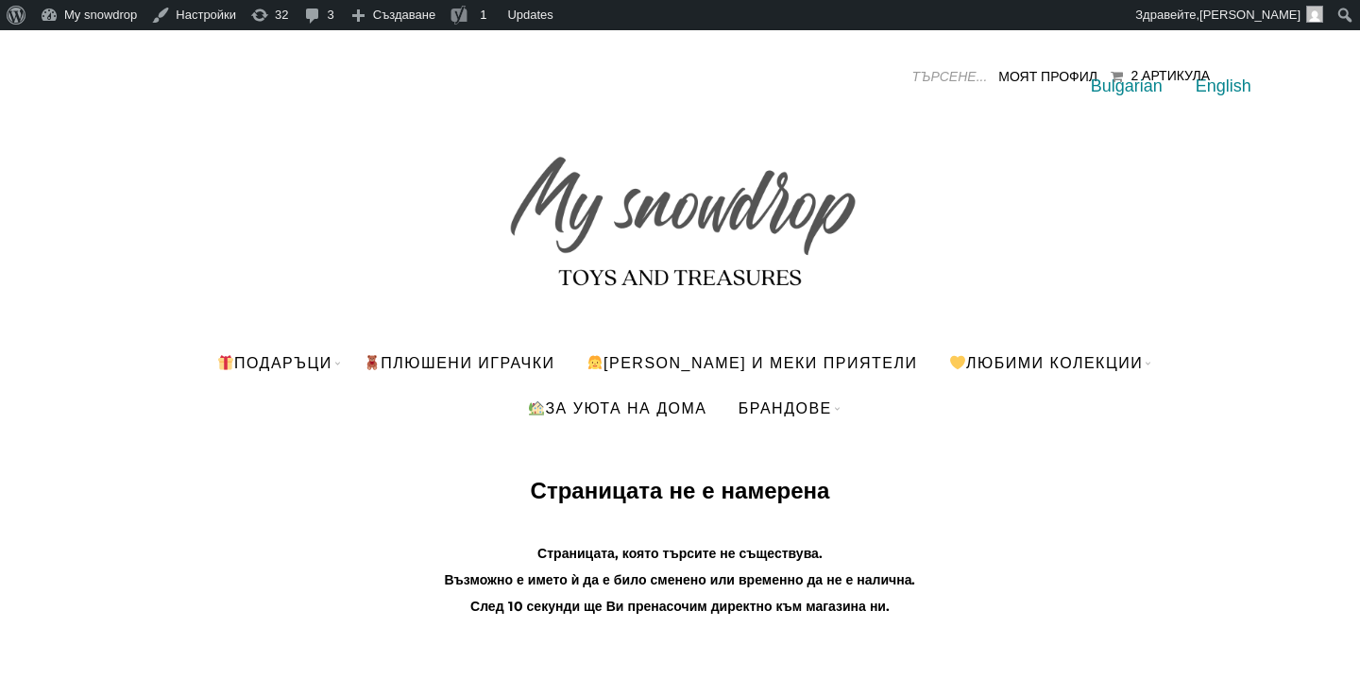  I want to click on a: 2 Артикула, so click(1160, 77).